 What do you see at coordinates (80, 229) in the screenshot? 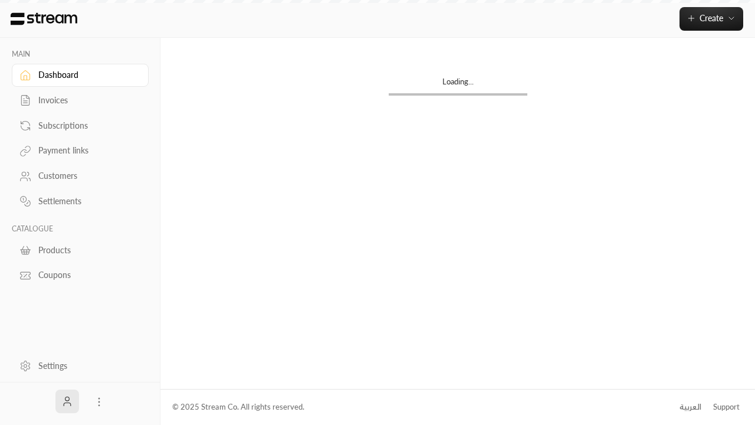
I see `p: CATALOGUE` at bounding box center [80, 229].